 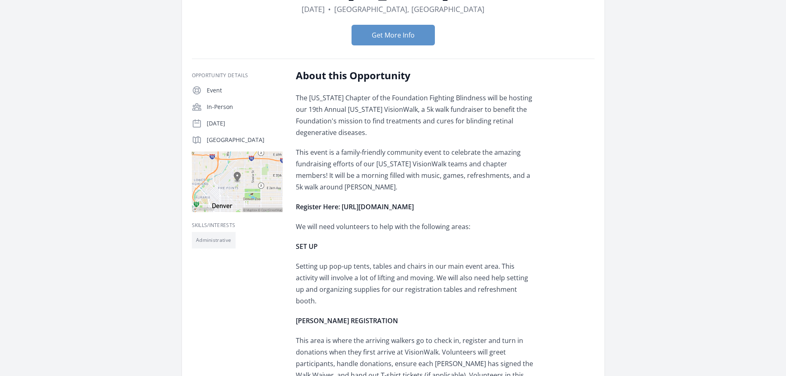 I want to click on h2: About this Opportunity, so click(x=416, y=75).